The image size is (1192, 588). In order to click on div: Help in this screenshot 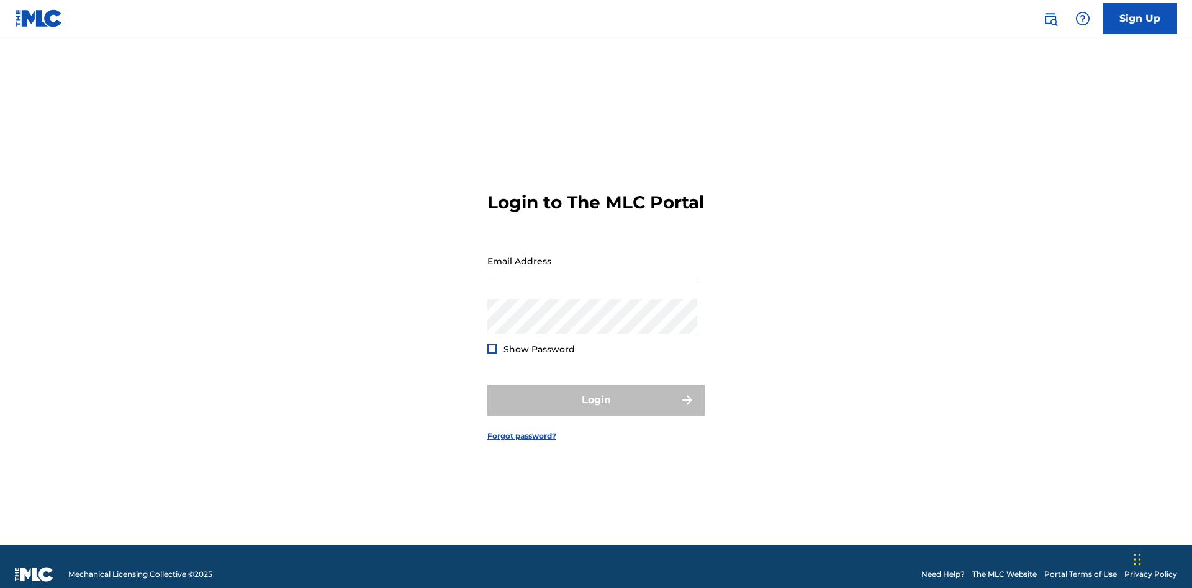, I will do `click(1082, 19)`.